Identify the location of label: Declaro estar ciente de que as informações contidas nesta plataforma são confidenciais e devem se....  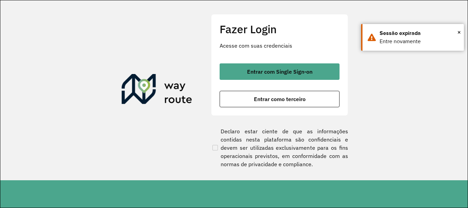
(280, 148).